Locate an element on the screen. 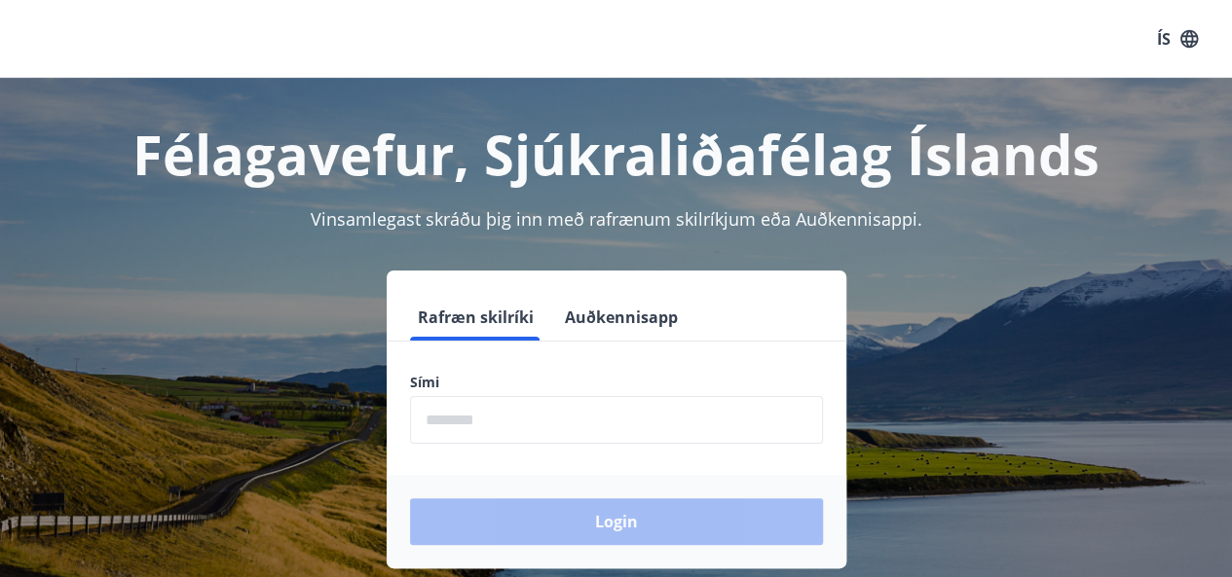 Image resolution: width=1232 pixels, height=577 pixels. h1: Félagavefur, Sjúkraliðafélag Íslands is located at coordinates (615, 154).